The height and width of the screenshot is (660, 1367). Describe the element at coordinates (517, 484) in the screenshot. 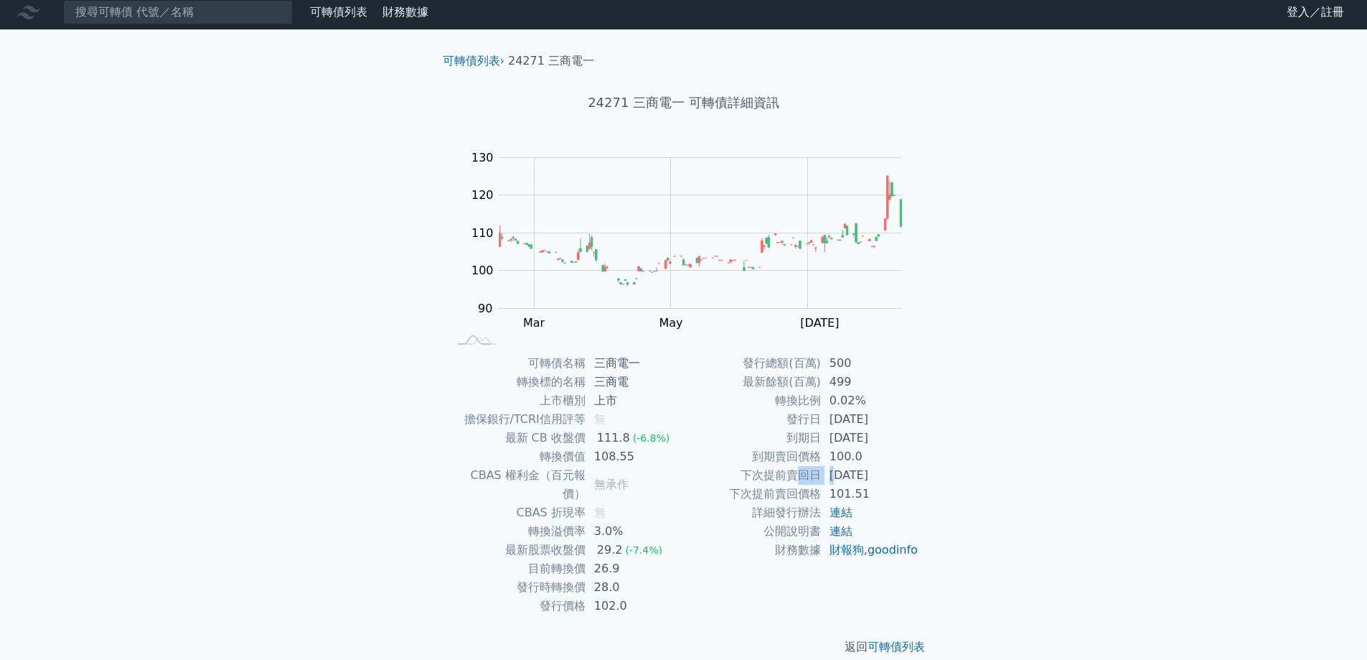

I see `td: CBAS 權利金（百元報價）` at that location.